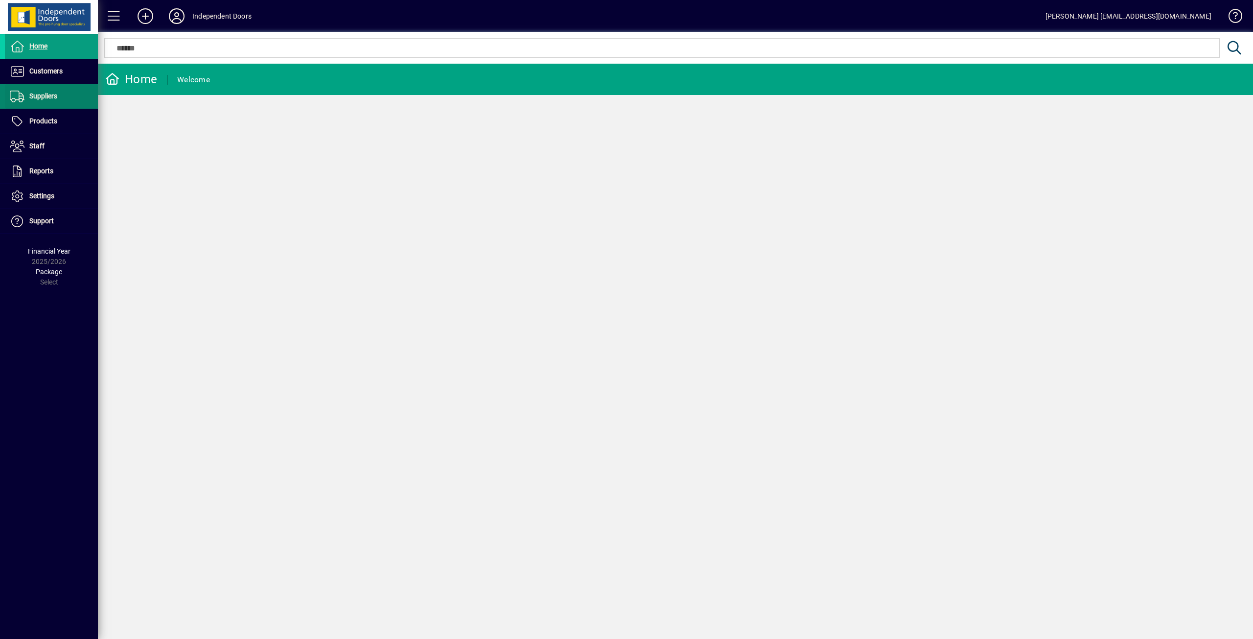 The image size is (1253, 639). I want to click on a: Products, so click(51, 121).